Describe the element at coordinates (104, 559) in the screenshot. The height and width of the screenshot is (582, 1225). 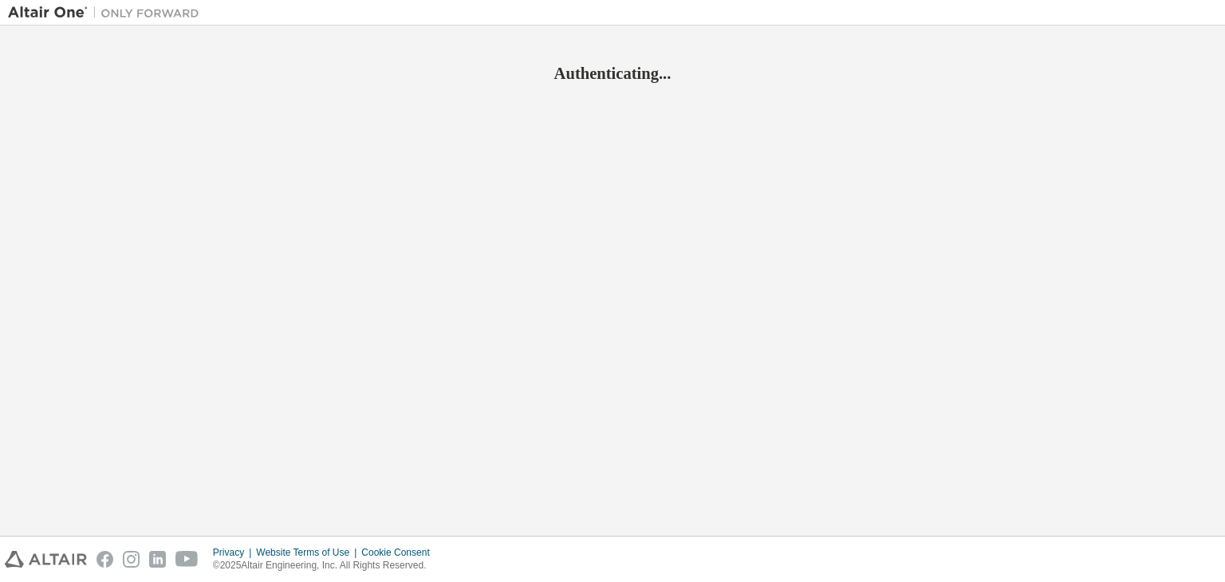
I see `img: facebook.svg` at that location.